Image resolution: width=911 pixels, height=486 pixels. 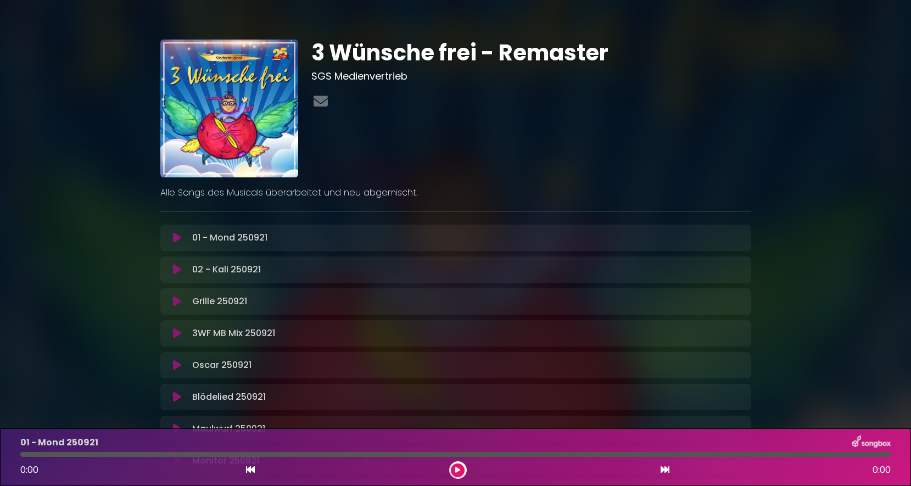 I want to click on h1: 3 Wünsche frei - Remaster, so click(x=531, y=53).